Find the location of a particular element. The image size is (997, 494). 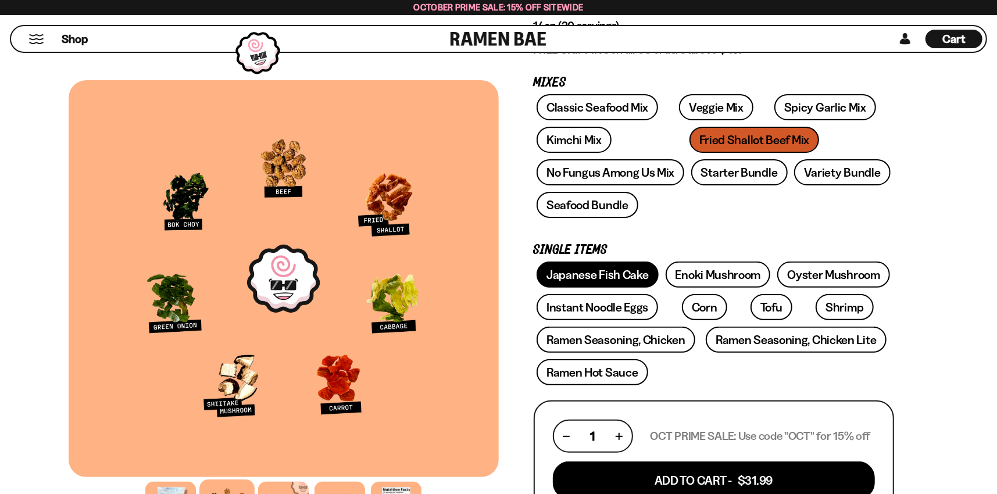

a: Ramen Seasoning, Chicken is located at coordinates (615, 339).